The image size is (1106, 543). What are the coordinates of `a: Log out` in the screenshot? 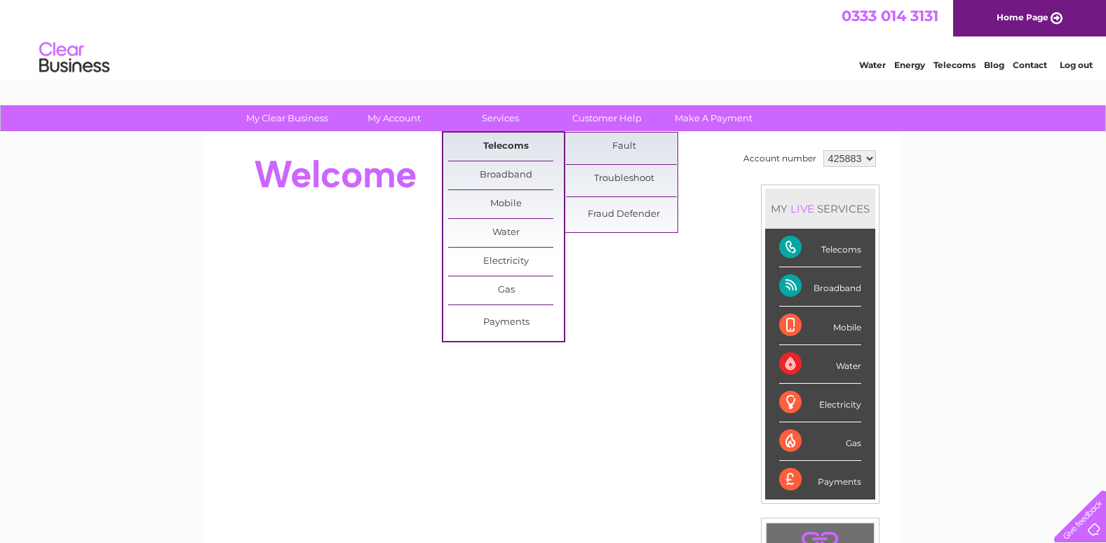 It's located at (1076, 65).